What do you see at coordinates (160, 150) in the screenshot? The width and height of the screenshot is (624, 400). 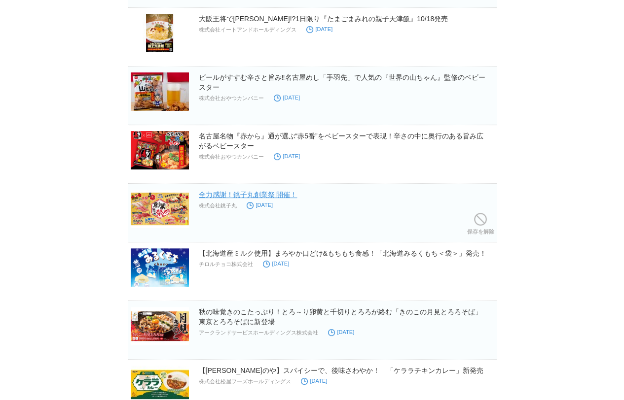 I see `img: 名古屋名物『赤から』通が選ぶ“赤5番”をベビースターで表現！辛さの中に奥行のある旨み広がるベビースター` at bounding box center [160, 150].